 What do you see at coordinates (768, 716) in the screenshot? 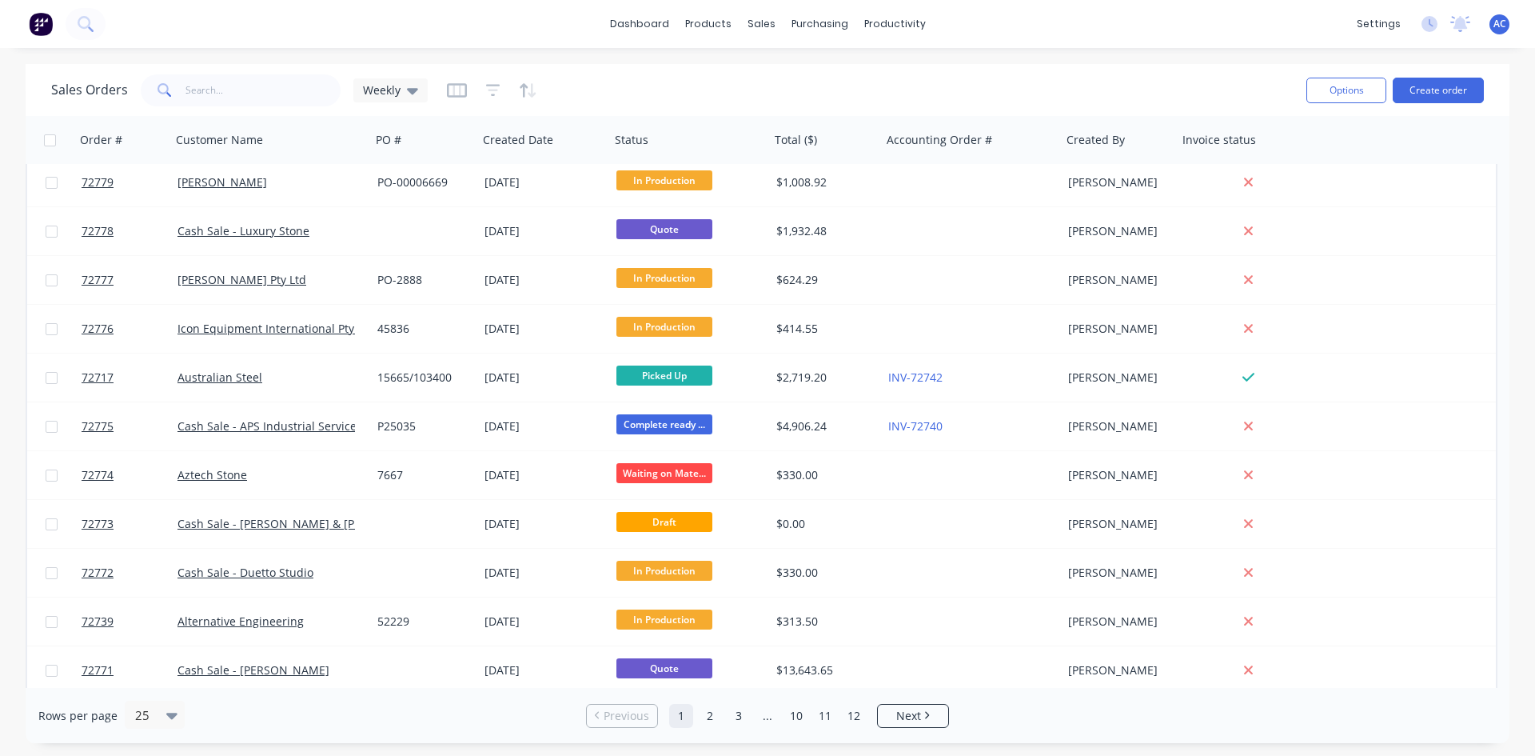
I see `a: Jump forward` at bounding box center [768, 716].